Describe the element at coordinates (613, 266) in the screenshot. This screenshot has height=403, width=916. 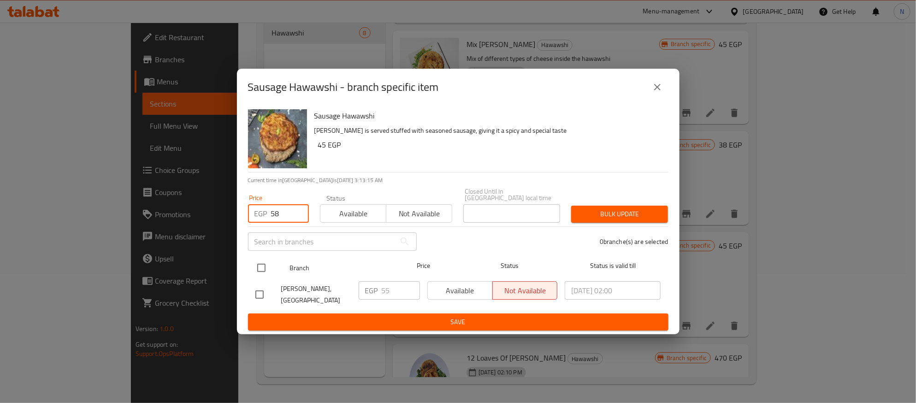
I see `span: Status is valid till` at that location.